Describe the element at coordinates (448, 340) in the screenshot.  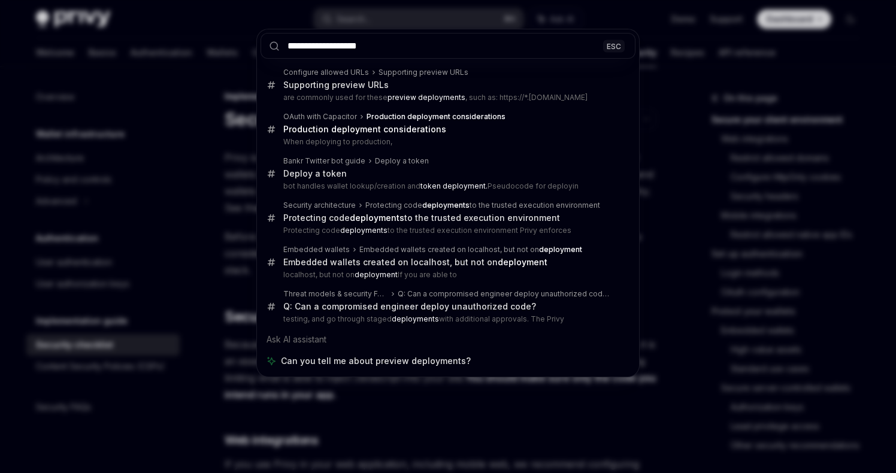
I see `div: Ask AI assistant` at that location.